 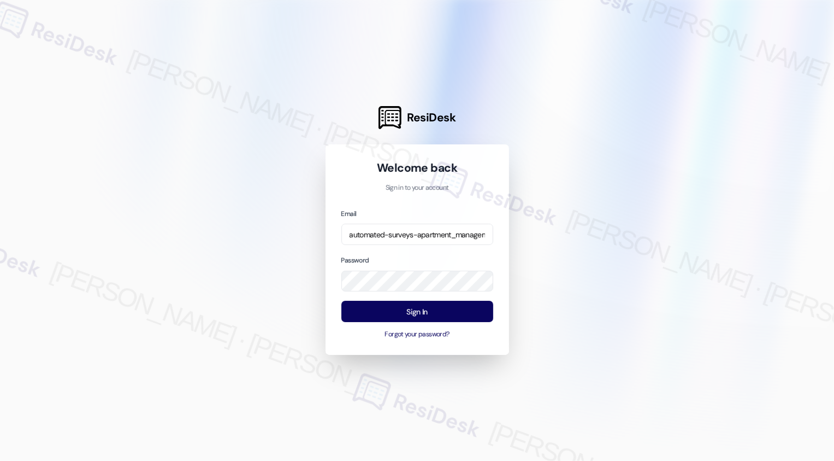 I want to click on img: ResiDesk Logo, so click(x=390, y=117).